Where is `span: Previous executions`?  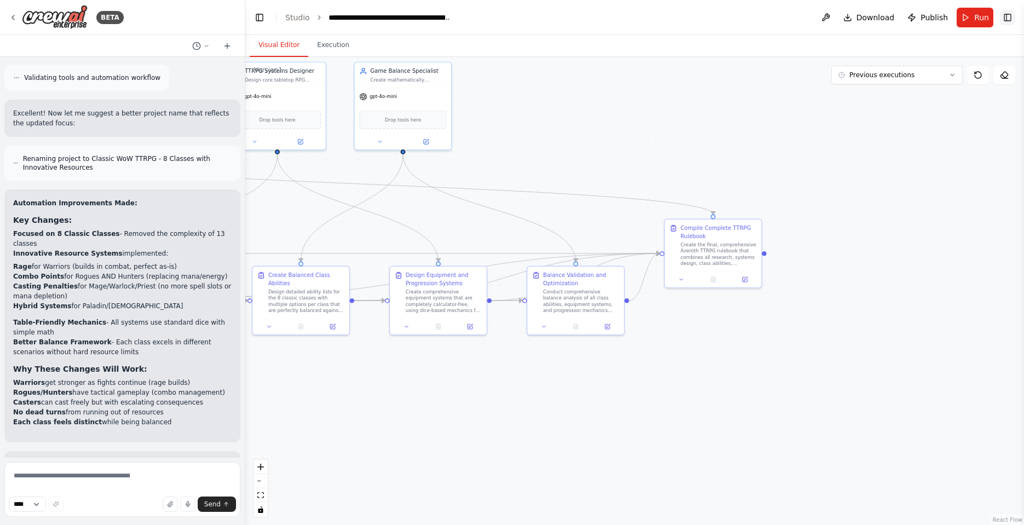
span: Previous executions is located at coordinates (881, 75).